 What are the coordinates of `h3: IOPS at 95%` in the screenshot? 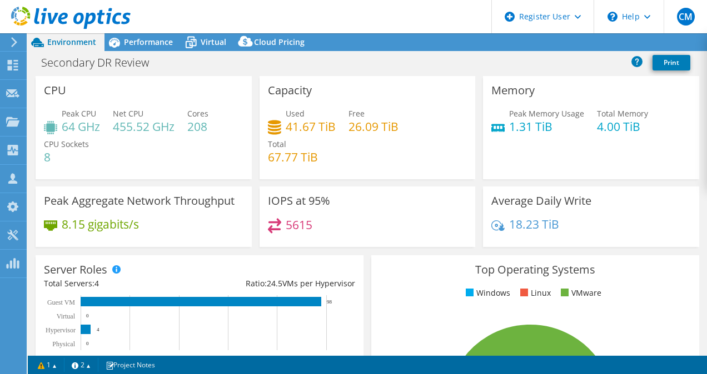 It's located at (299, 201).